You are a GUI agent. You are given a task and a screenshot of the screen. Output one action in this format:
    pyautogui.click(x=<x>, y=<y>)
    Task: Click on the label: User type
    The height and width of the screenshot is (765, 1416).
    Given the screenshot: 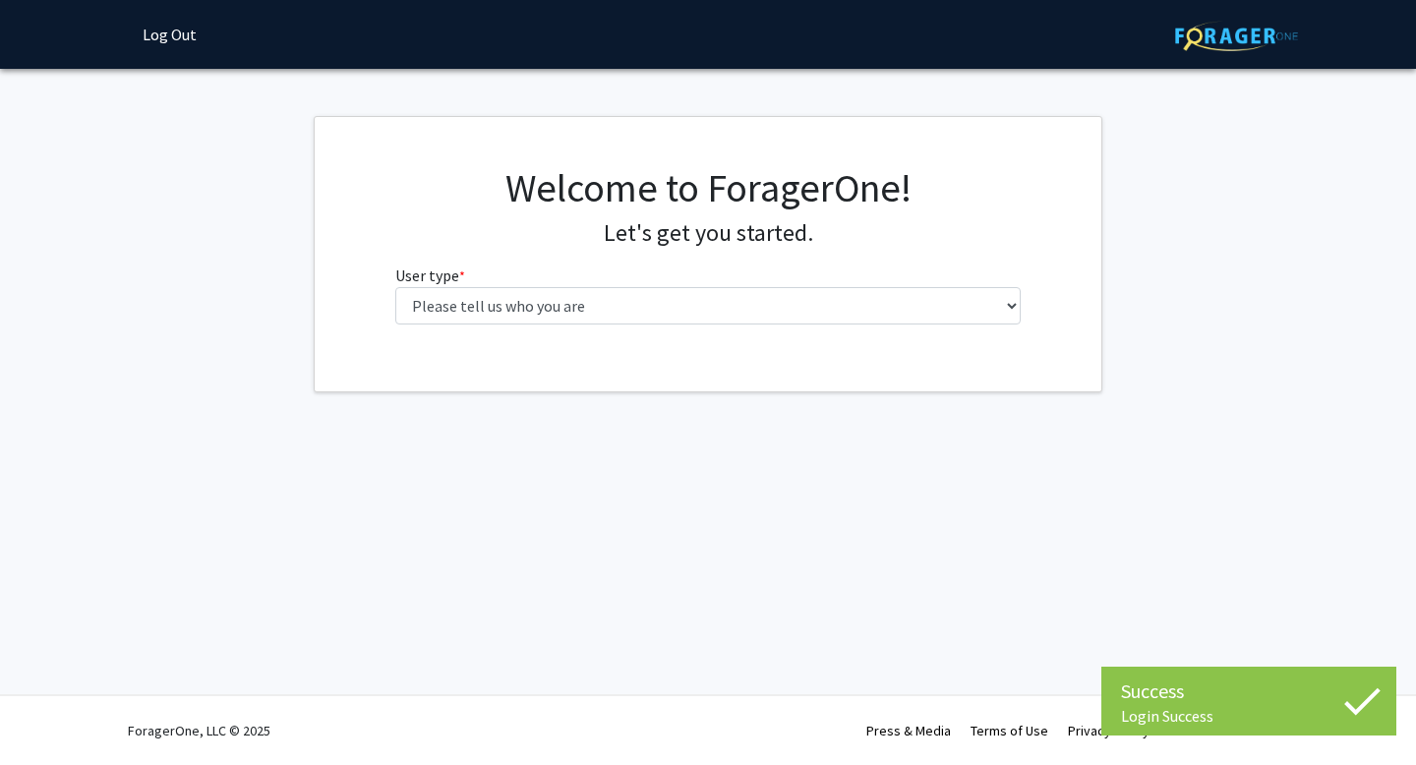 What is the action you would take?
    pyautogui.click(x=430, y=275)
    